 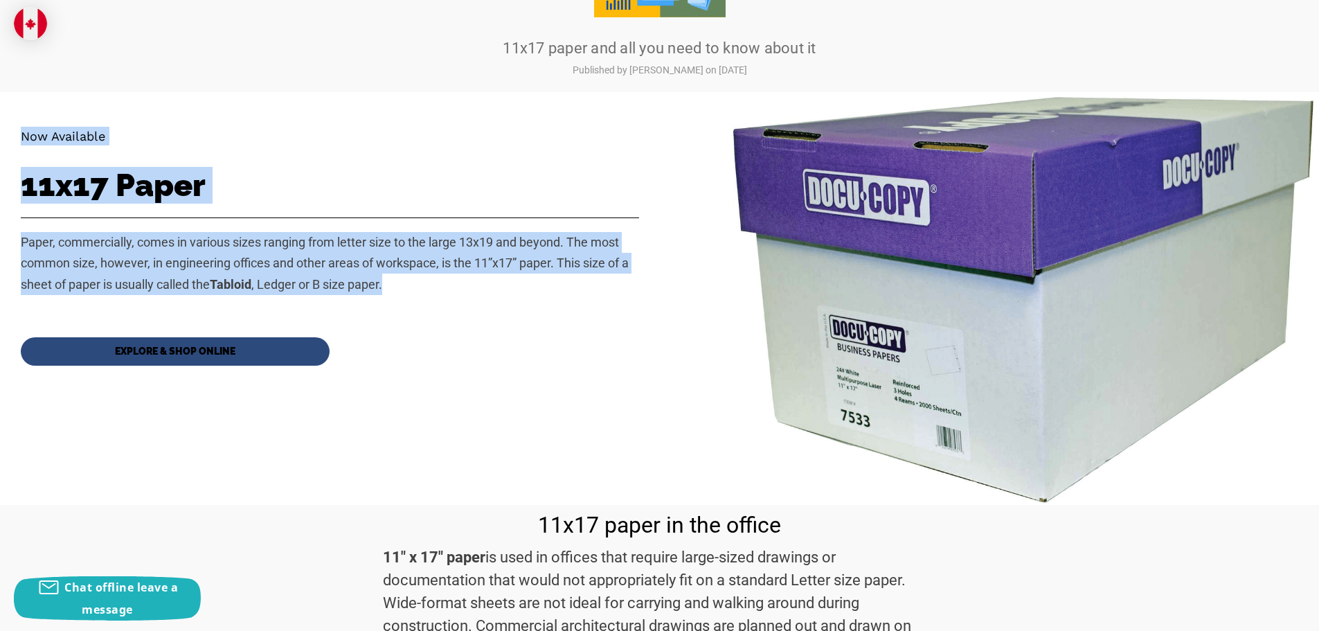 What do you see at coordinates (659, 48) in the screenshot?
I see `a: 11x17 paper and all you need to know about it` at bounding box center [659, 48].